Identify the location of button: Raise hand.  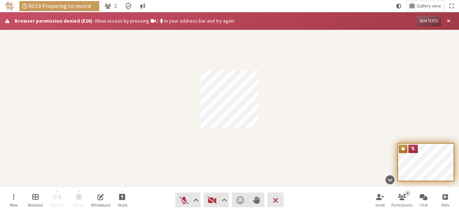
(256, 199).